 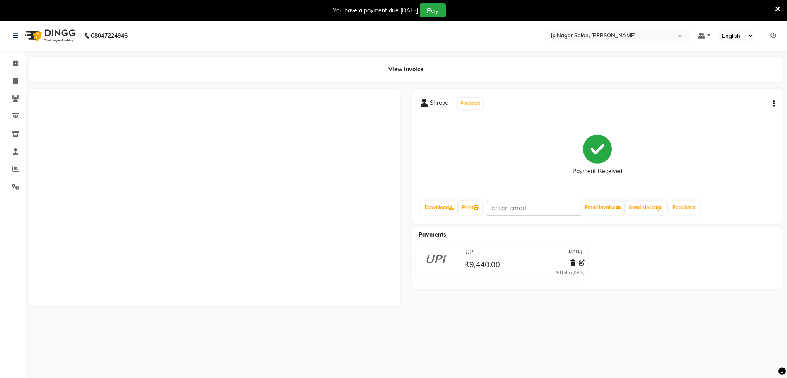 What do you see at coordinates (109, 36) in the screenshot?
I see `b: 08047224946` at bounding box center [109, 36].